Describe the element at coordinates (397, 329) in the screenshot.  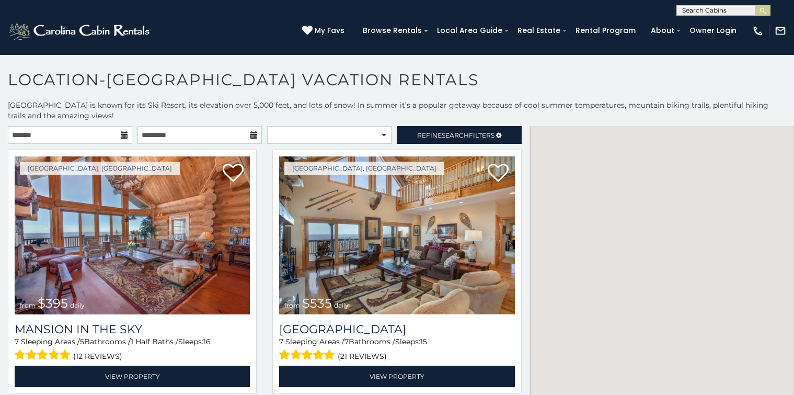
I see `h3: Southern Star Lodge` at that location.